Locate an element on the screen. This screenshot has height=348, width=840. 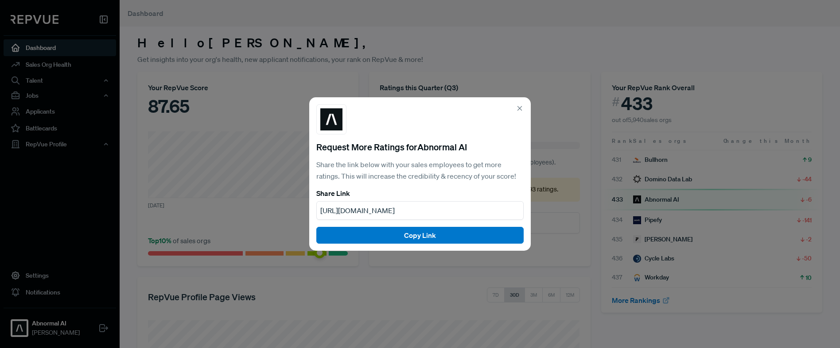
img: Abnormal AI is located at coordinates (331, 120).